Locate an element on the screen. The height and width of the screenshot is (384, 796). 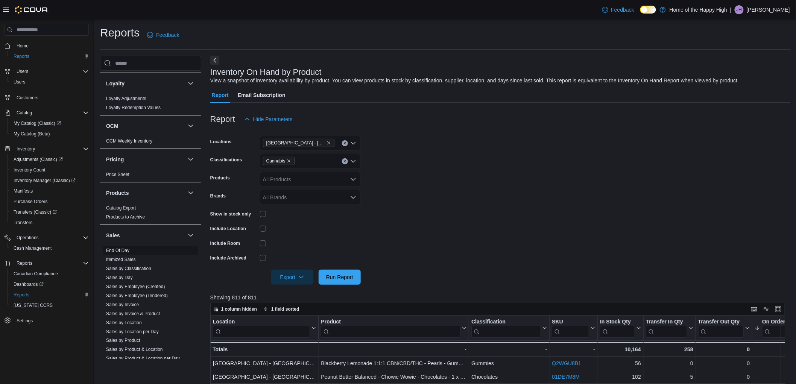
div: 10,164 is located at coordinates (621, 350).